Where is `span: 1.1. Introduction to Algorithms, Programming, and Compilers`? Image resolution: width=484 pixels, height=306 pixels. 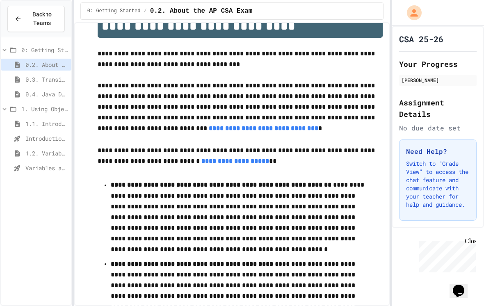 span: 1.1. Introduction to Algorithms, Programming, and Compilers is located at coordinates (47, 123).